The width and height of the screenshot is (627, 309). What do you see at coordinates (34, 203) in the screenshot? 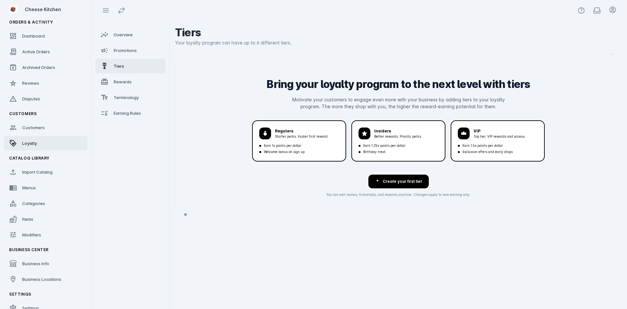
I see `span: Categories` at bounding box center [34, 203].